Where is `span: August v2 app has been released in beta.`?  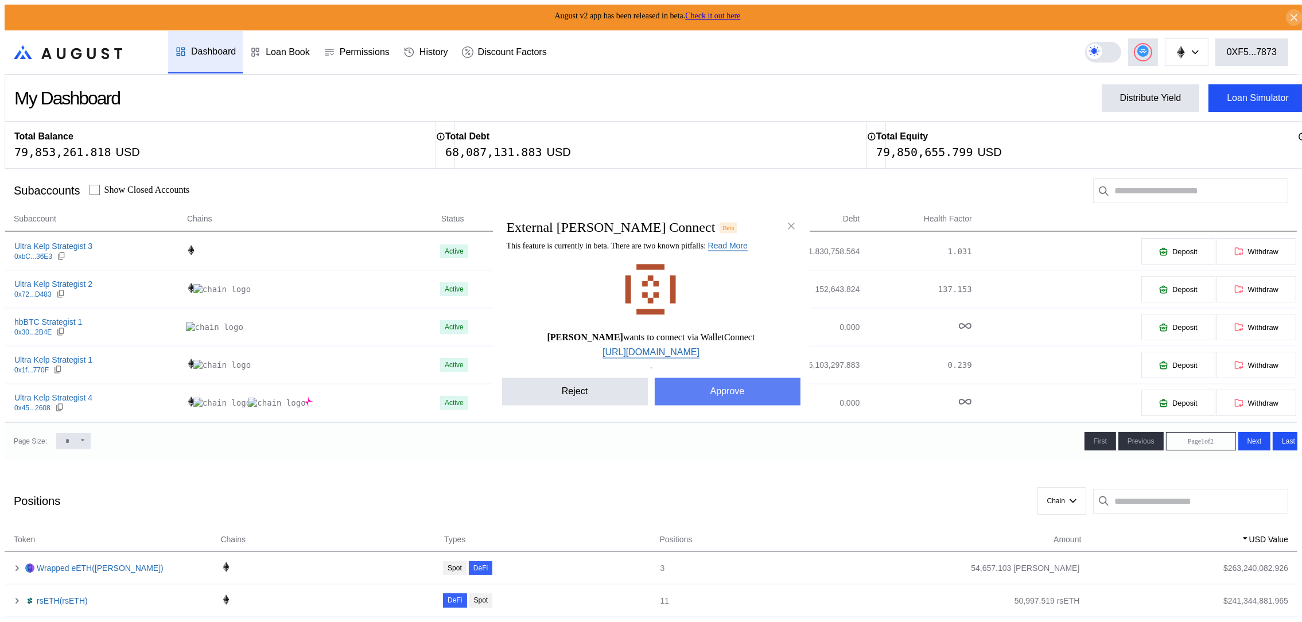
span: August v2 app has been released in beta. is located at coordinates (648, 15).